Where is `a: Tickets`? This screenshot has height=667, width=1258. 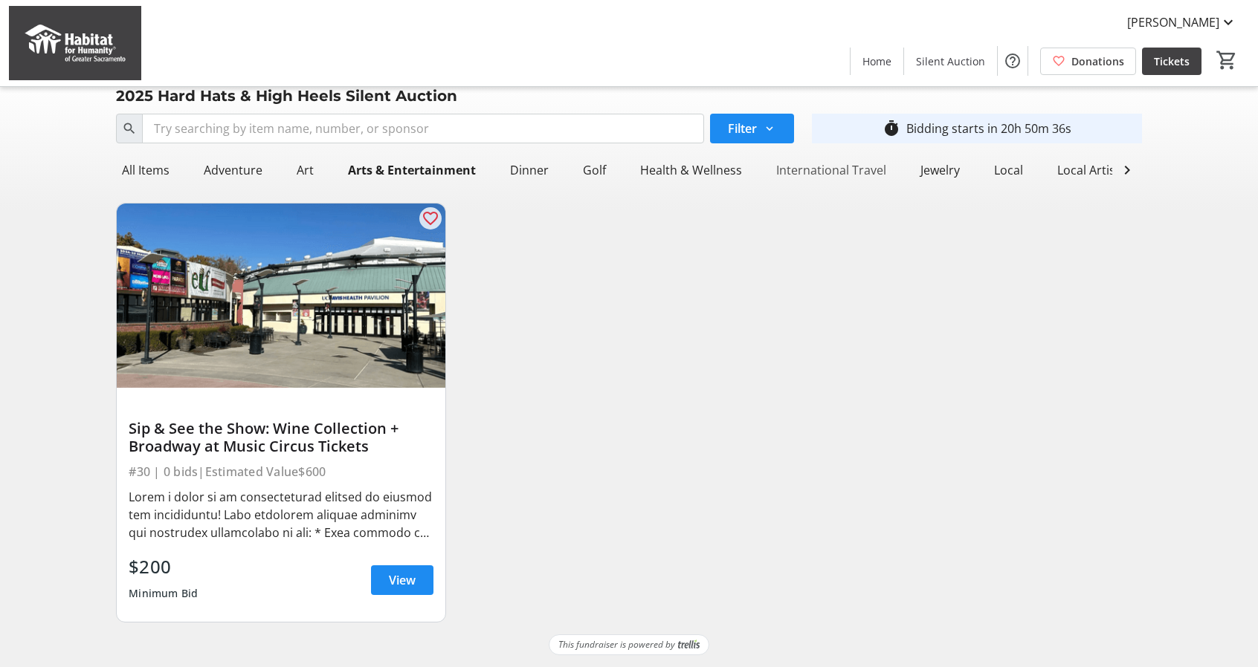
a: Tickets is located at coordinates (1171, 61).